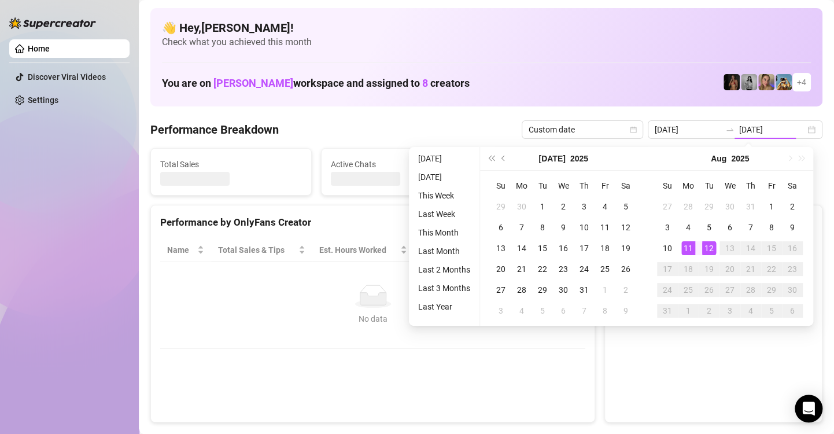  What do you see at coordinates (231, 164) in the screenshot?
I see `span: Total Sales` at bounding box center [231, 164].